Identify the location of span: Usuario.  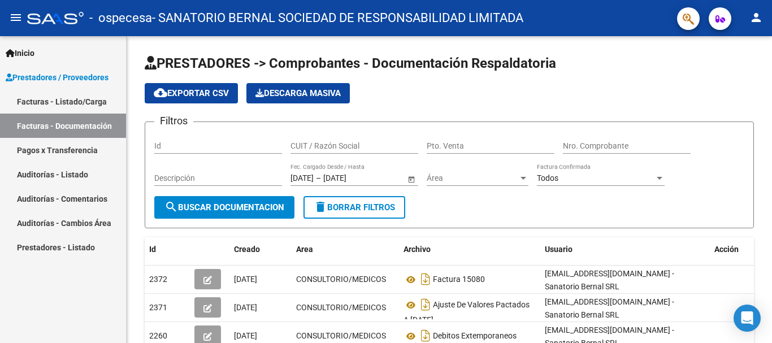
(558, 249).